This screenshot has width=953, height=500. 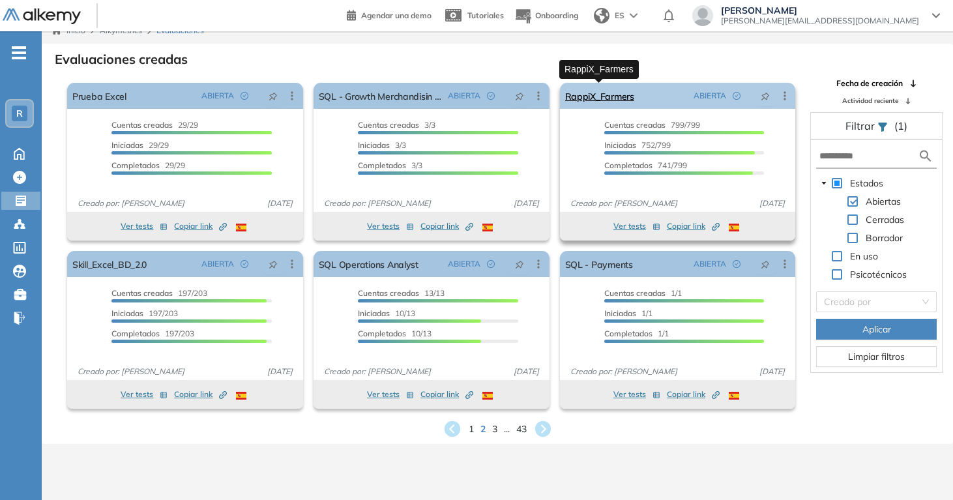 What do you see at coordinates (878, 274) in the screenshot?
I see `span: Psicotécnicos` at bounding box center [878, 274].